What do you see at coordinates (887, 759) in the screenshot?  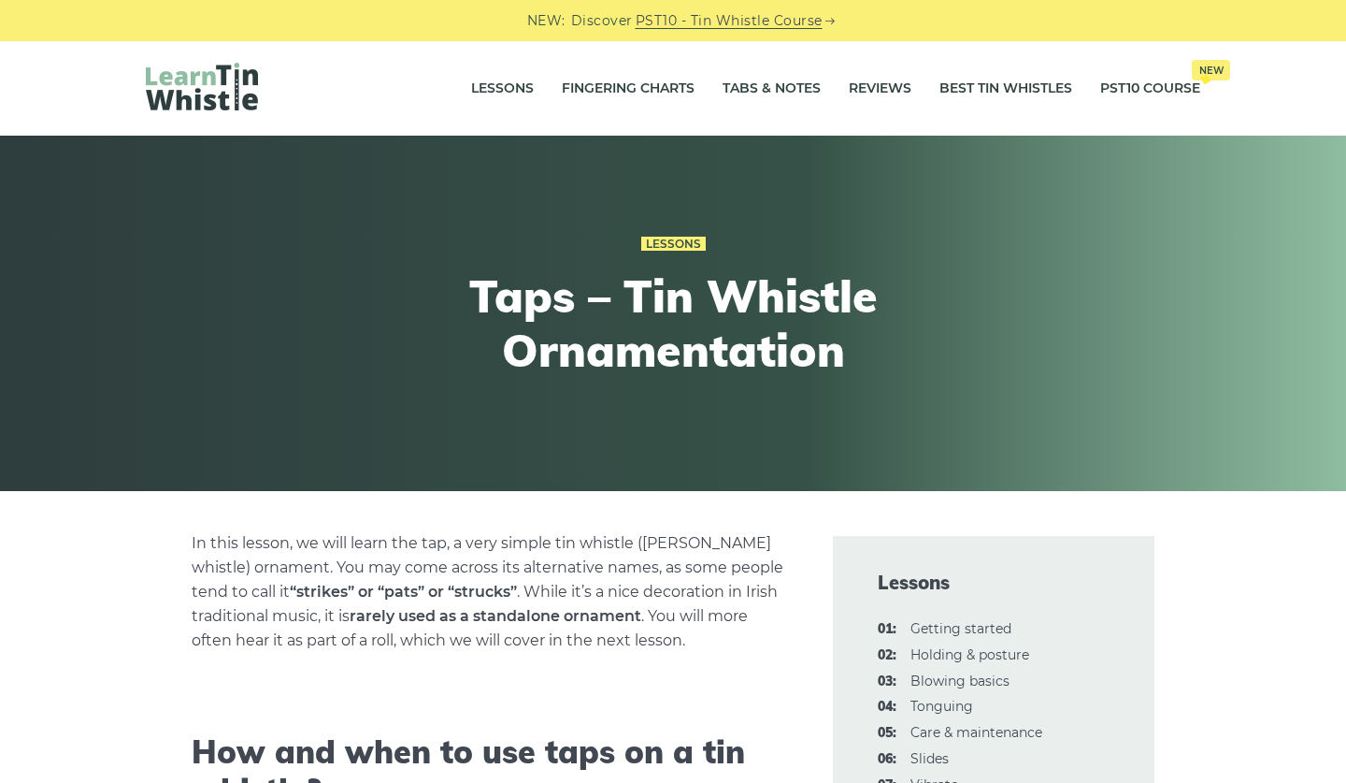 I see `span: 06:` at bounding box center [887, 759].